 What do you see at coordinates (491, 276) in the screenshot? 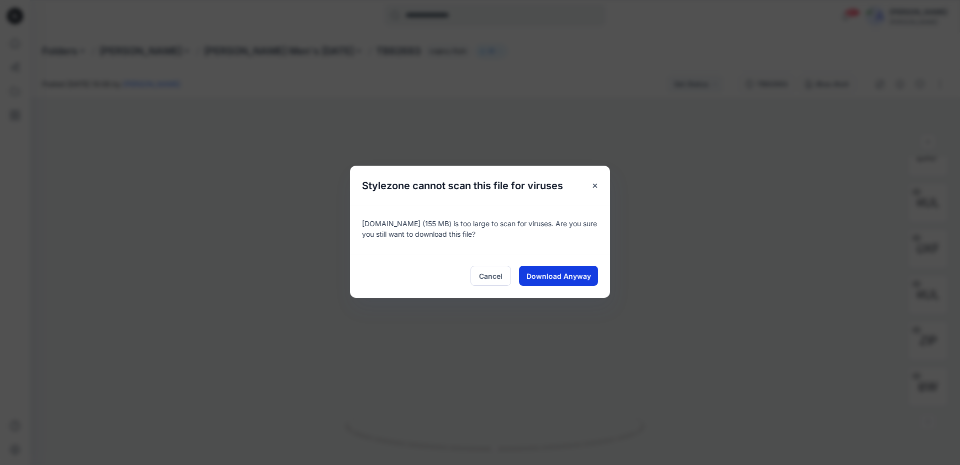
I see `button: Cancel` at bounding box center [491, 276].